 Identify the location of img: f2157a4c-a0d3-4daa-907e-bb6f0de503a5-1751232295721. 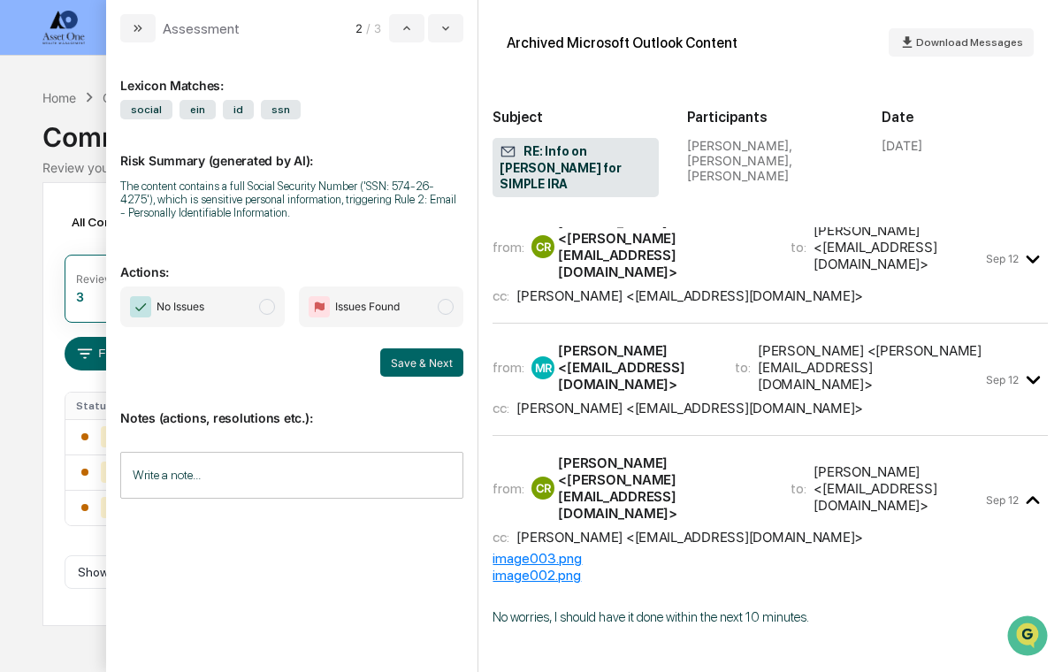
(22, 22).